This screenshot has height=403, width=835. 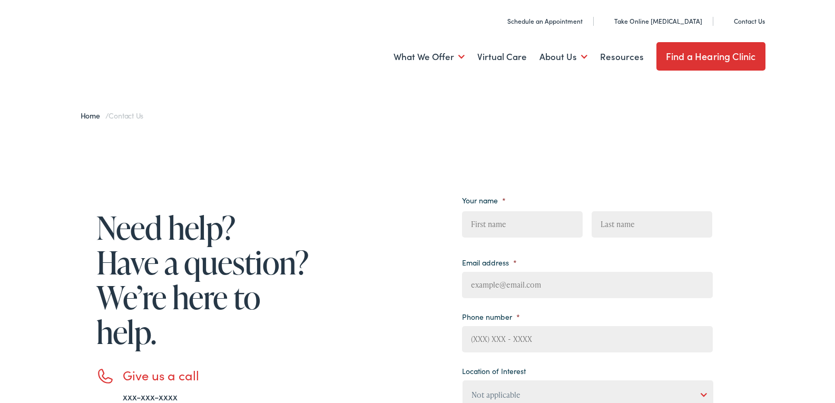 What do you see at coordinates (494, 371) in the screenshot?
I see `label: Location of Interest` at bounding box center [494, 371].